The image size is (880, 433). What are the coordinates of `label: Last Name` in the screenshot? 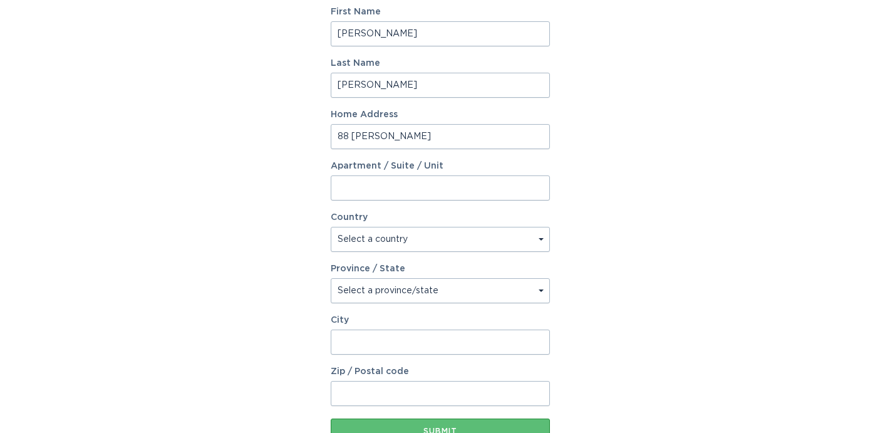 It's located at (441, 63).